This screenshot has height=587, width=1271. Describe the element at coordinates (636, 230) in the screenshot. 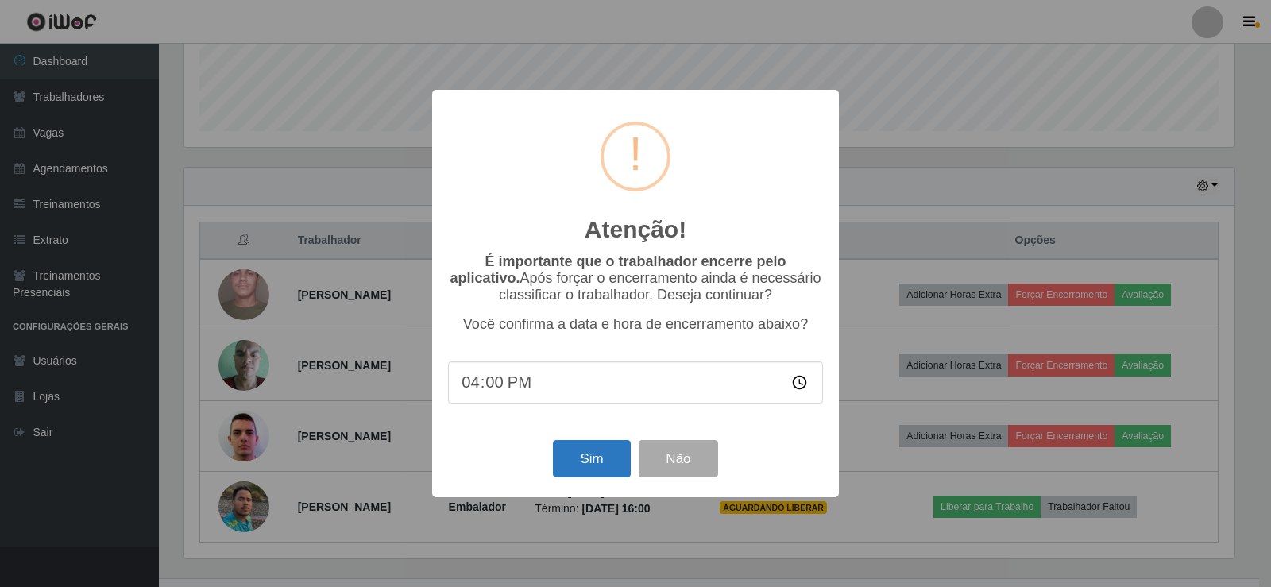

I see `h2: Atenção!` at that location.